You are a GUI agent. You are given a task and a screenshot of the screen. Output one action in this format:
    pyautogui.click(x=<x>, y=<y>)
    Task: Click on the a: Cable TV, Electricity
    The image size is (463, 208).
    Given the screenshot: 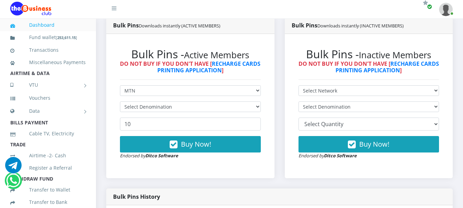 What is the action you would take?
    pyautogui.click(x=48, y=134)
    